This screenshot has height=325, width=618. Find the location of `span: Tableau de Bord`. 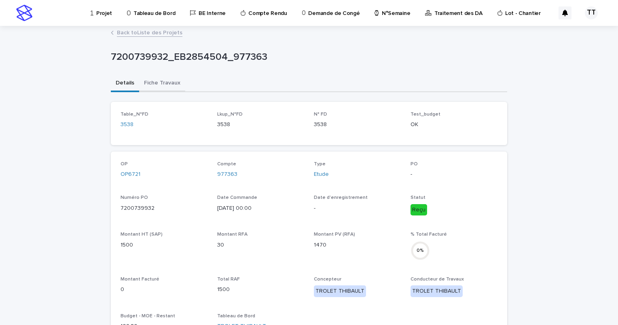

span: Tableau de Bord is located at coordinates (236, 316).